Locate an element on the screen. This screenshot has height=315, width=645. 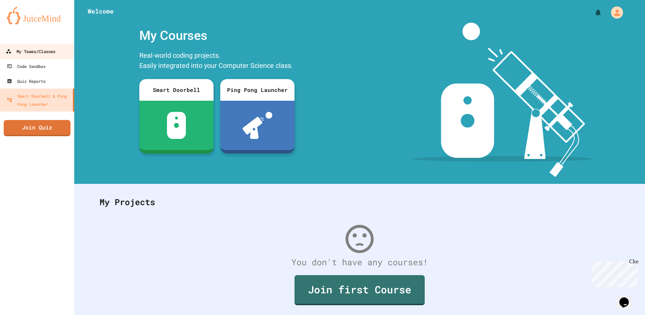
div: Code Sandbox is located at coordinates (26, 66).